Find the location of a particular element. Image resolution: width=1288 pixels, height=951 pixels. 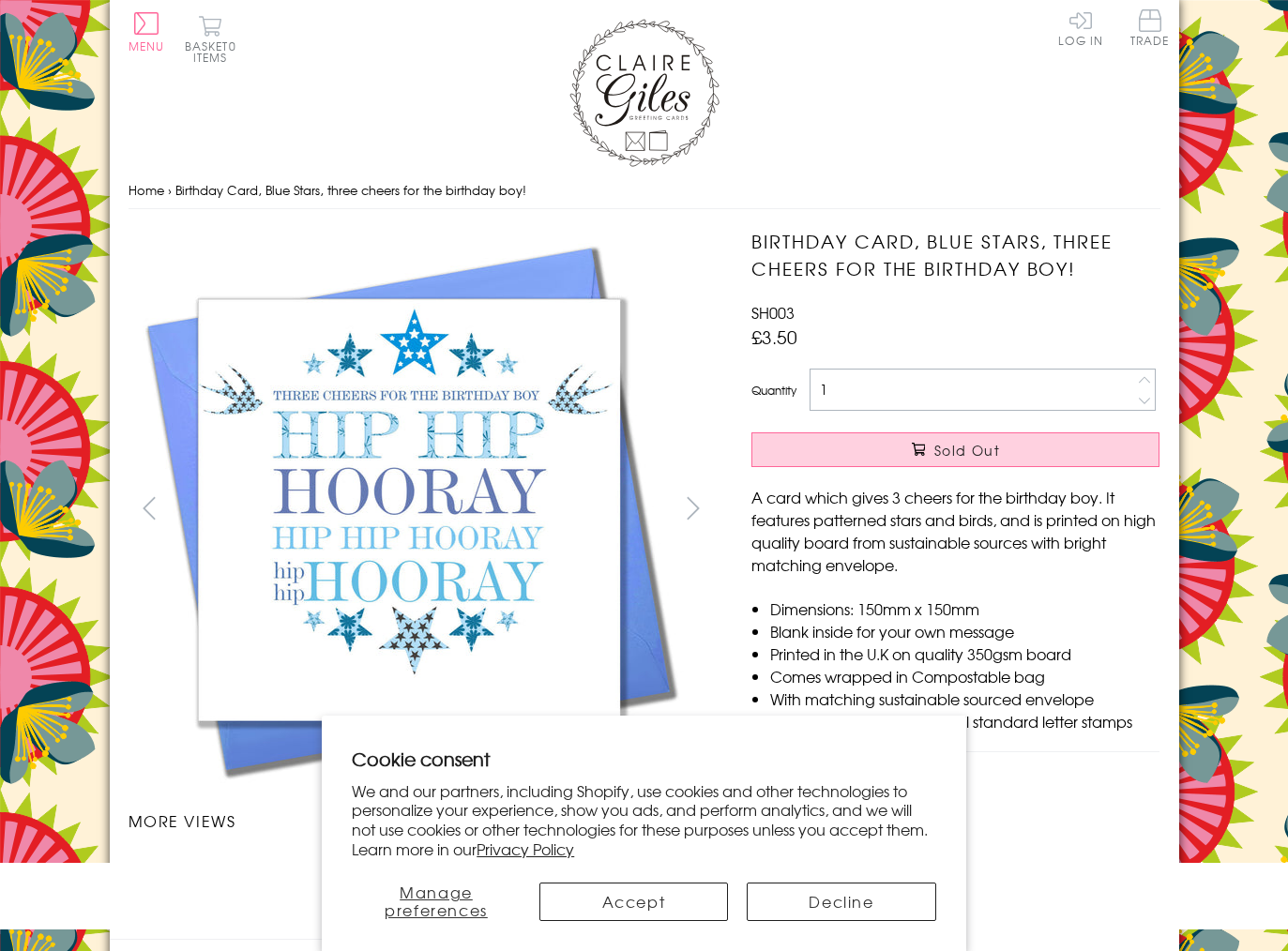

a: Log In is located at coordinates (1081, 27).